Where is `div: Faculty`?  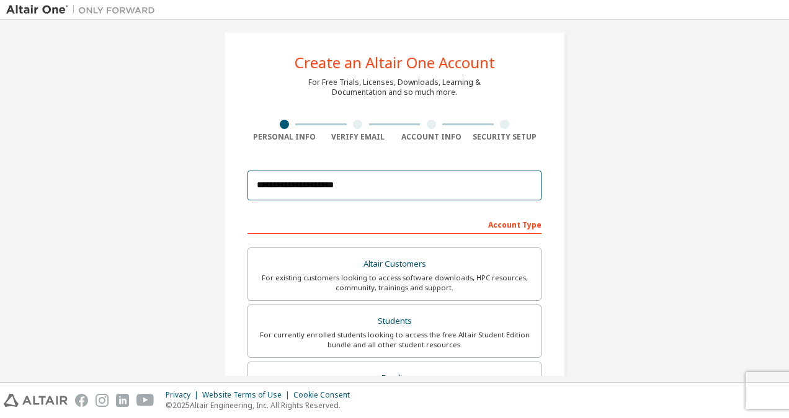
div: Faculty is located at coordinates (395, 379).